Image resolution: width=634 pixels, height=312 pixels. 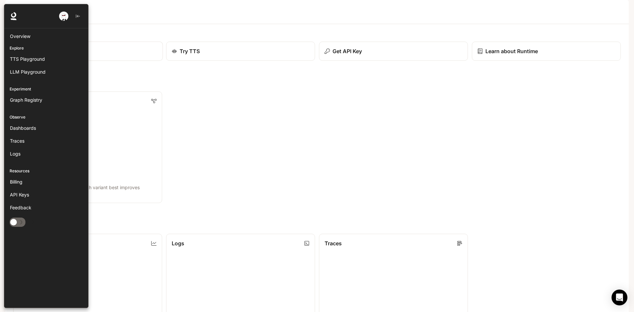 I want to click on p: Resources, so click(x=46, y=171).